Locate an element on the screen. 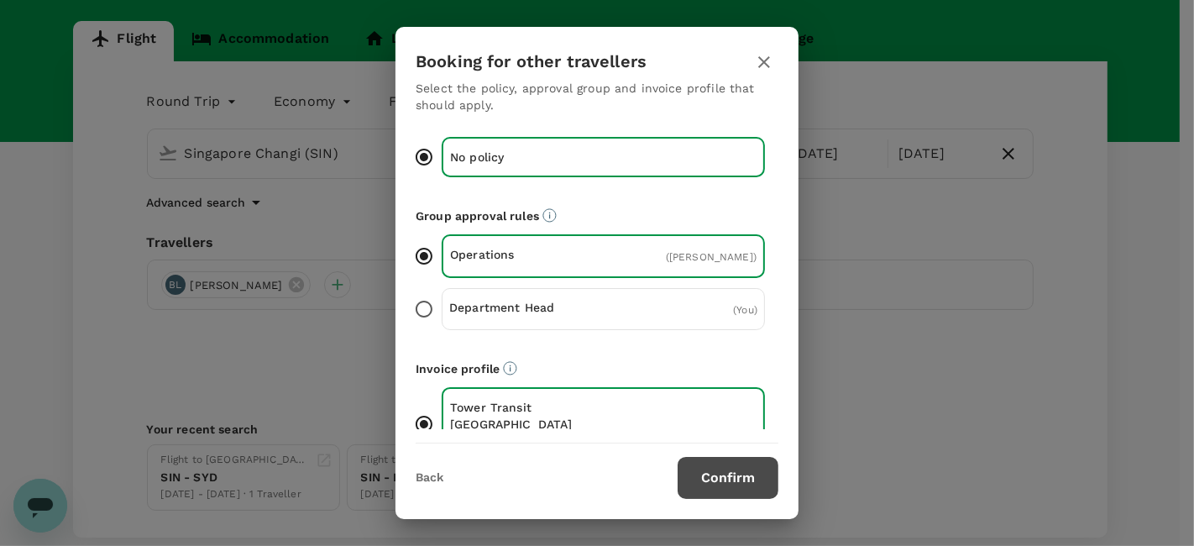  p: Group approval rules is located at coordinates (597, 216).